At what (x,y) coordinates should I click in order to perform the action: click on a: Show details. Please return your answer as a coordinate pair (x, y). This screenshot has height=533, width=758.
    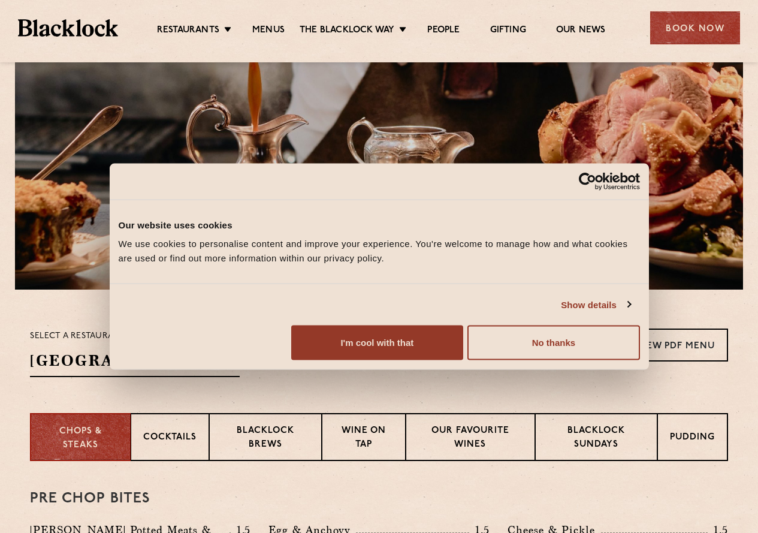
    Looking at the image, I should click on (596, 304).